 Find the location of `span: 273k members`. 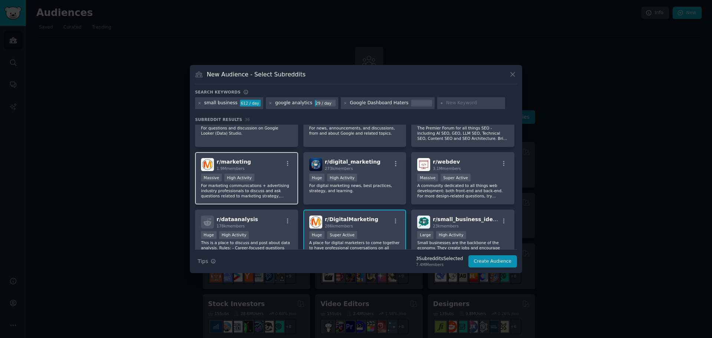

span: 273k members is located at coordinates (339, 168).